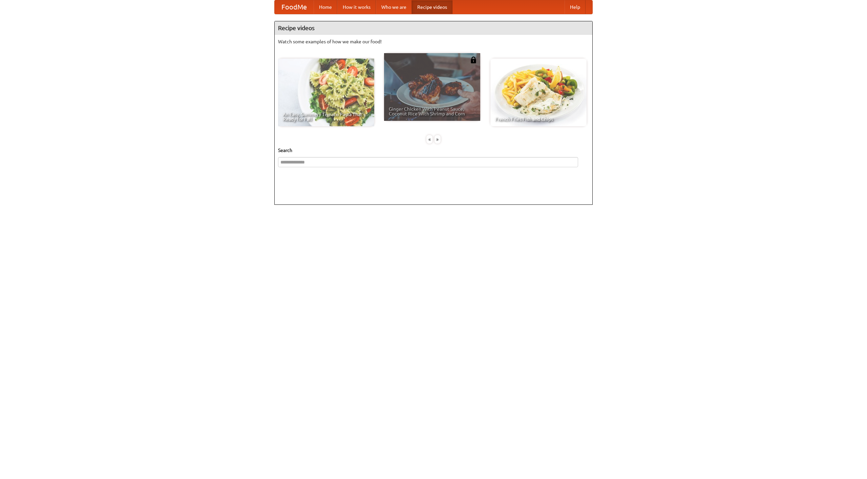  Describe the element at coordinates (326, 117) in the screenshot. I see `span: An Easy, Summery Tomato Pasta That's Ready for Fall` at that location.